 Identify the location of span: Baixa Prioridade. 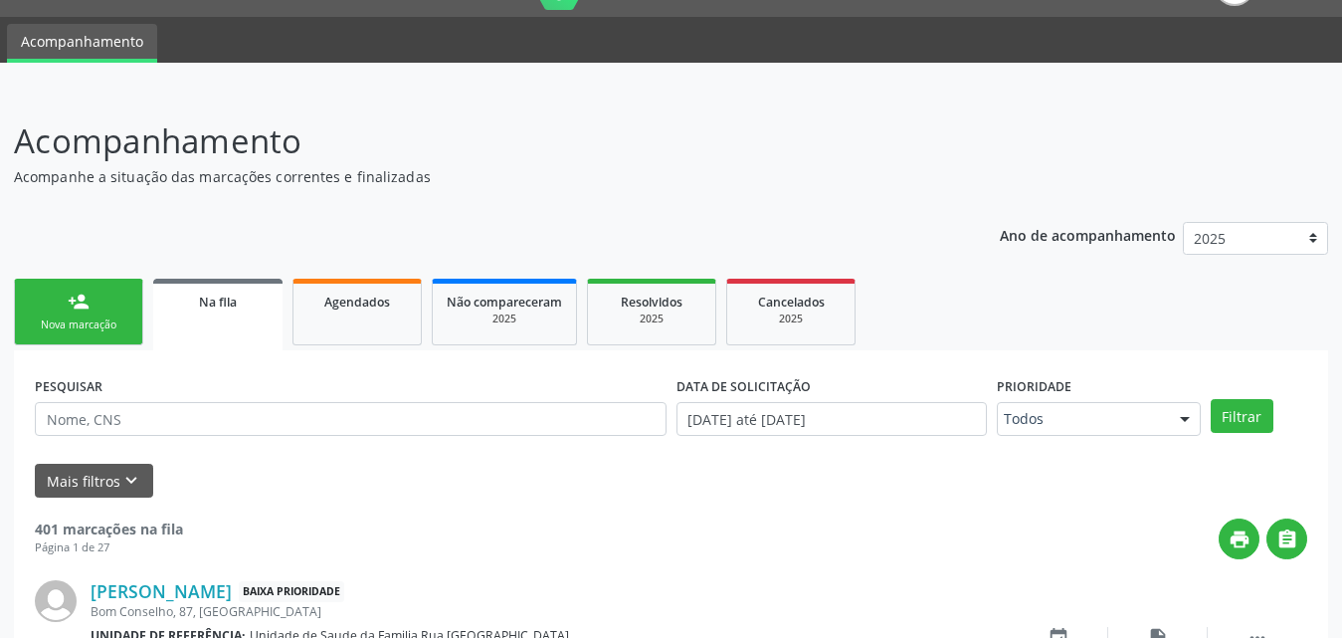
(291, 591).